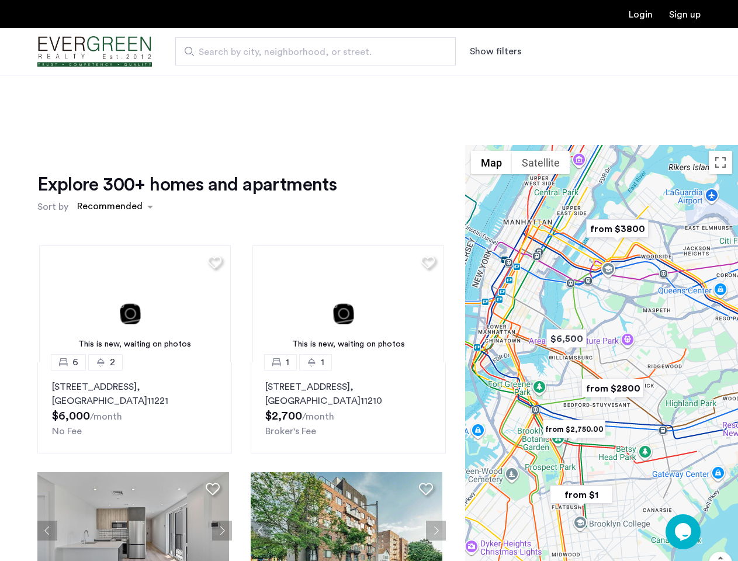 The width and height of the screenshot is (738, 561). What do you see at coordinates (67, 431) in the screenshot?
I see `span: No Fee` at bounding box center [67, 431].